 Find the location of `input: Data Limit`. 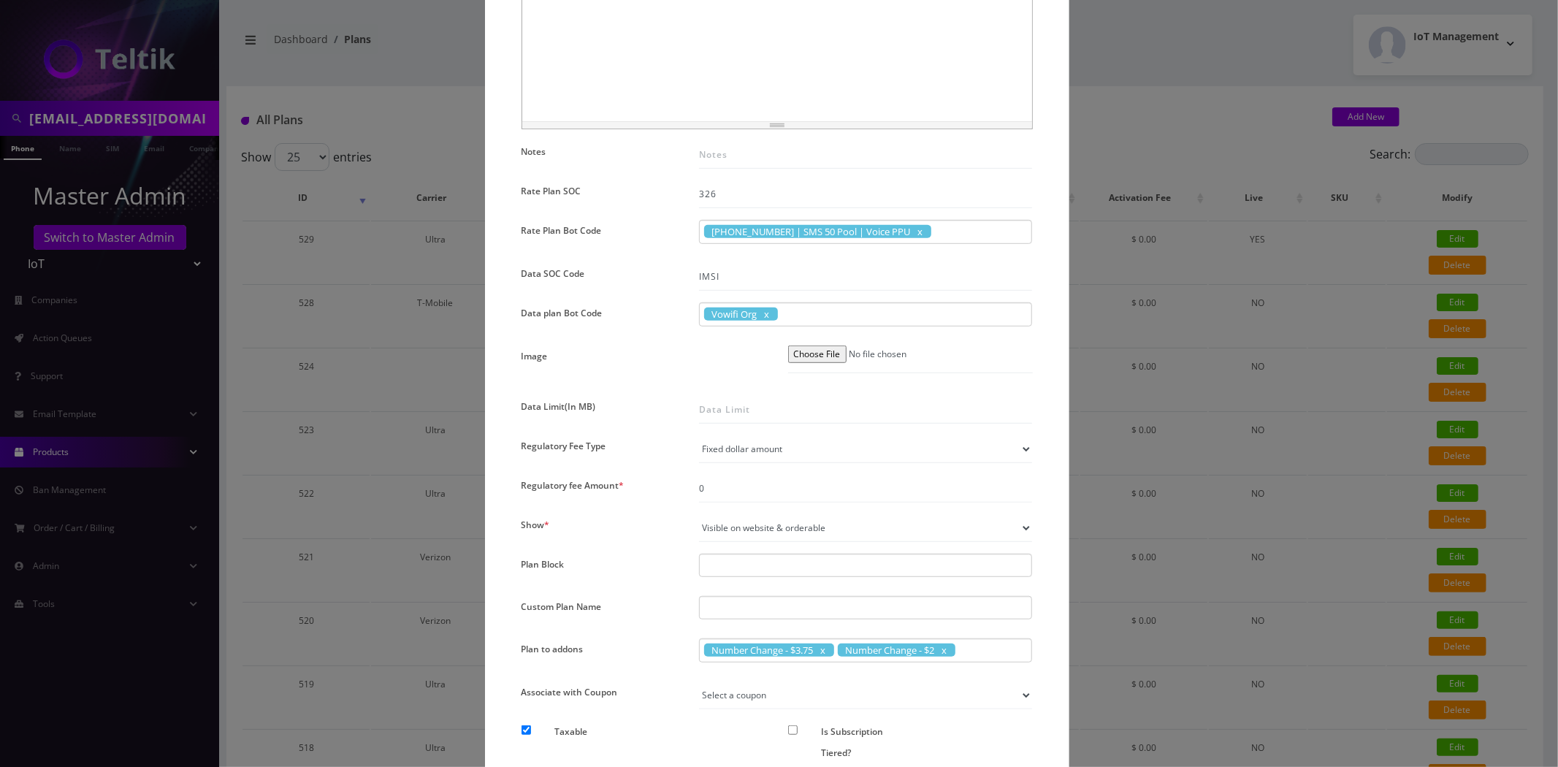

input: Data Limit is located at coordinates (865, 410).